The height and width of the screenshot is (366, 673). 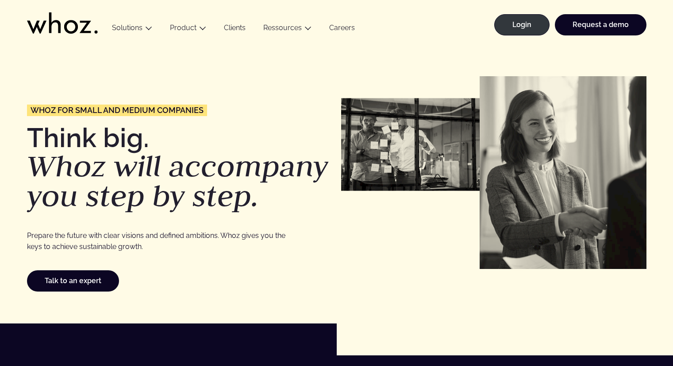 I want to click on p: Prepare the future with clear visions and defined ambitions. Whoz gives you the keys to achieve s..., so click(x=164, y=241).